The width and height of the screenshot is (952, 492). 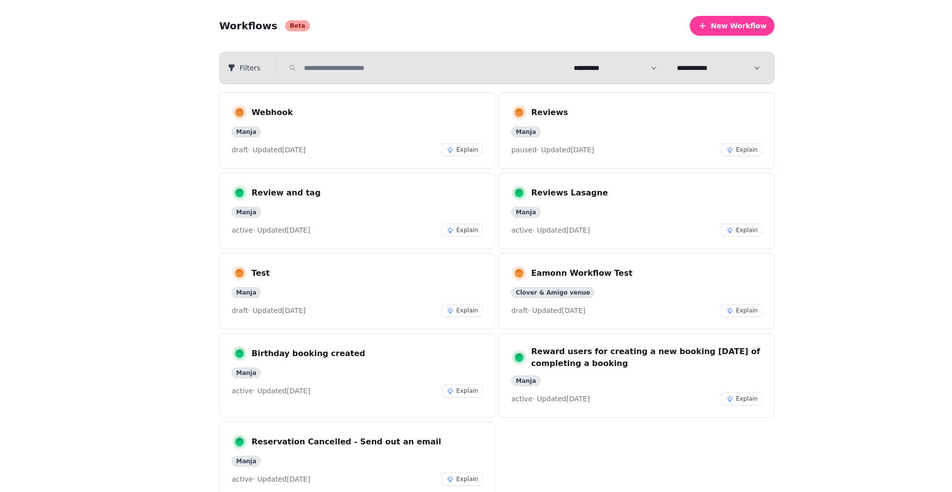 I want to click on h3: Reviews, so click(x=647, y=113).